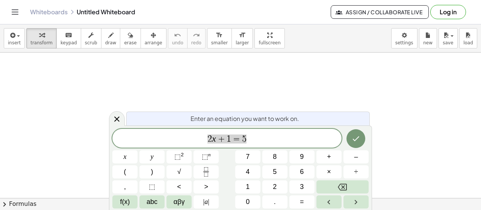 This screenshot has width=481, height=210. What do you see at coordinates (69, 43) in the screenshot?
I see `span: keypad` at bounding box center [69, 43].